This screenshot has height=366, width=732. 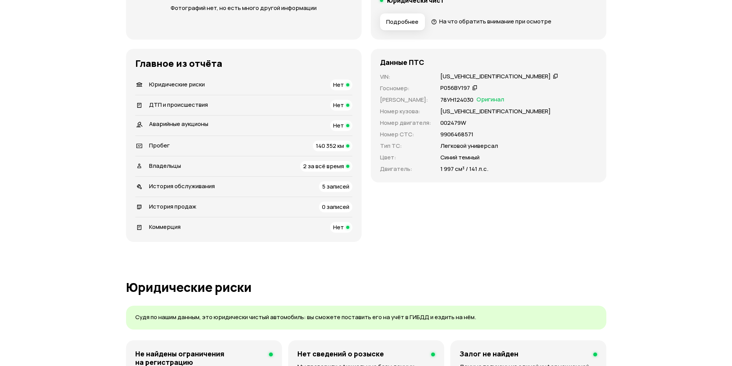 What do you see at coordinates (243, 8) in the screenshot?
I see `p: Фотографий нет, но есть много другой информации` at bounding box center [243, 8].